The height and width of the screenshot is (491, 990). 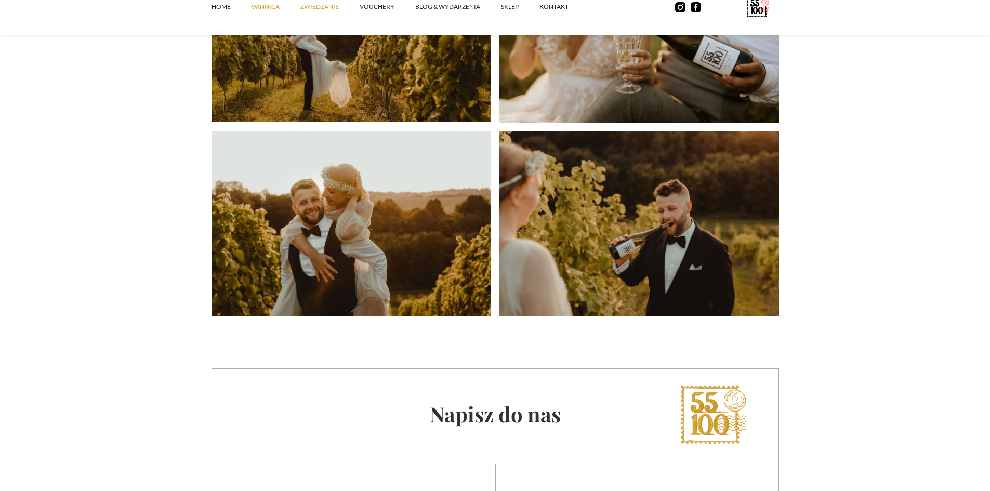 What do you see at coordinates (351, 224) in the screenshot?
I see `img: Wedding session in a vineyard, the groom carries the bride on his back` at bounding box center [351, 224].